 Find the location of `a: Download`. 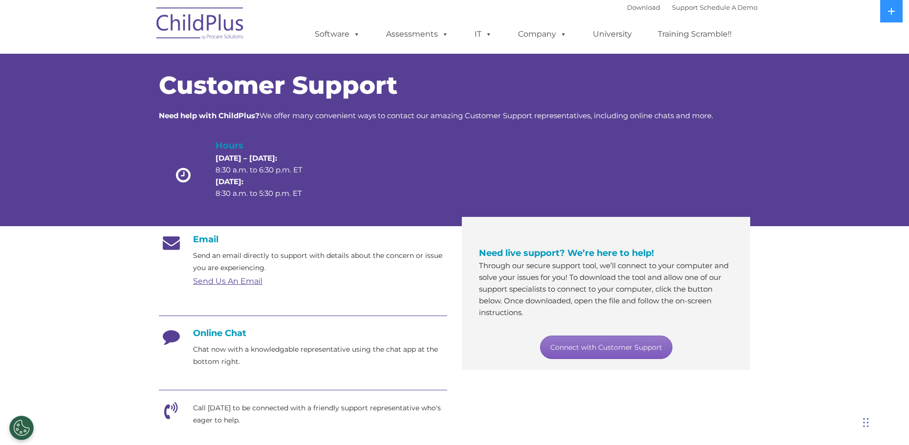

a: Download is located at coordinates (644, 7).